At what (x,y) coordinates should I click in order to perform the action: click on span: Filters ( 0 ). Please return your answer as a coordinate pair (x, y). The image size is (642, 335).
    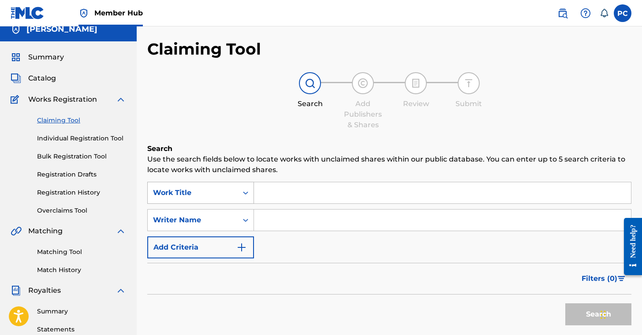
    Looking at the image, I should click on (599, 279).